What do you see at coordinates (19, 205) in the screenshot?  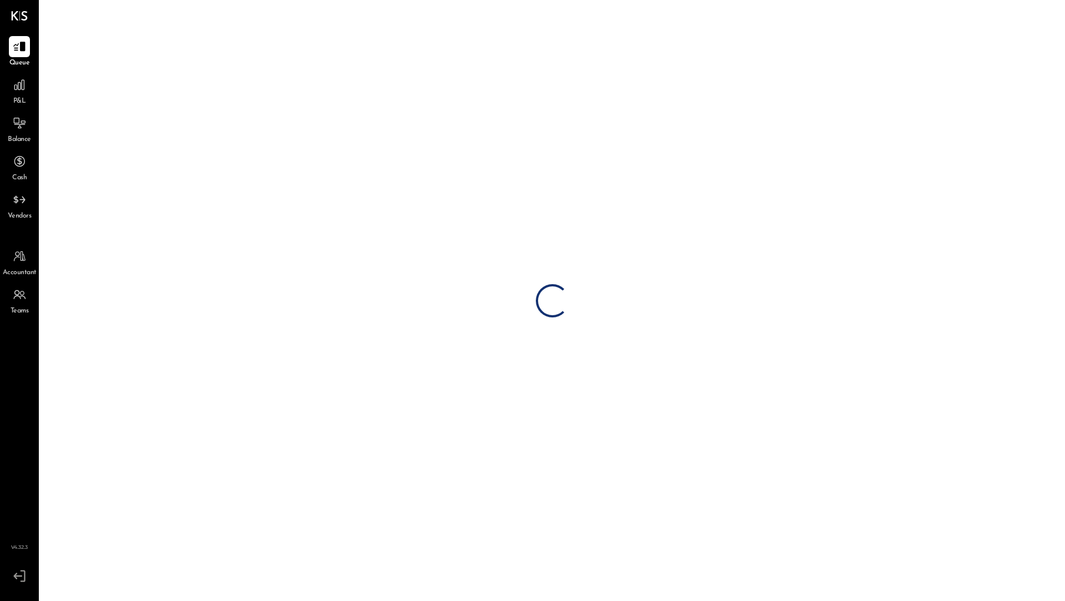 I see `a: Vendors` at bounding box center [19, 205].